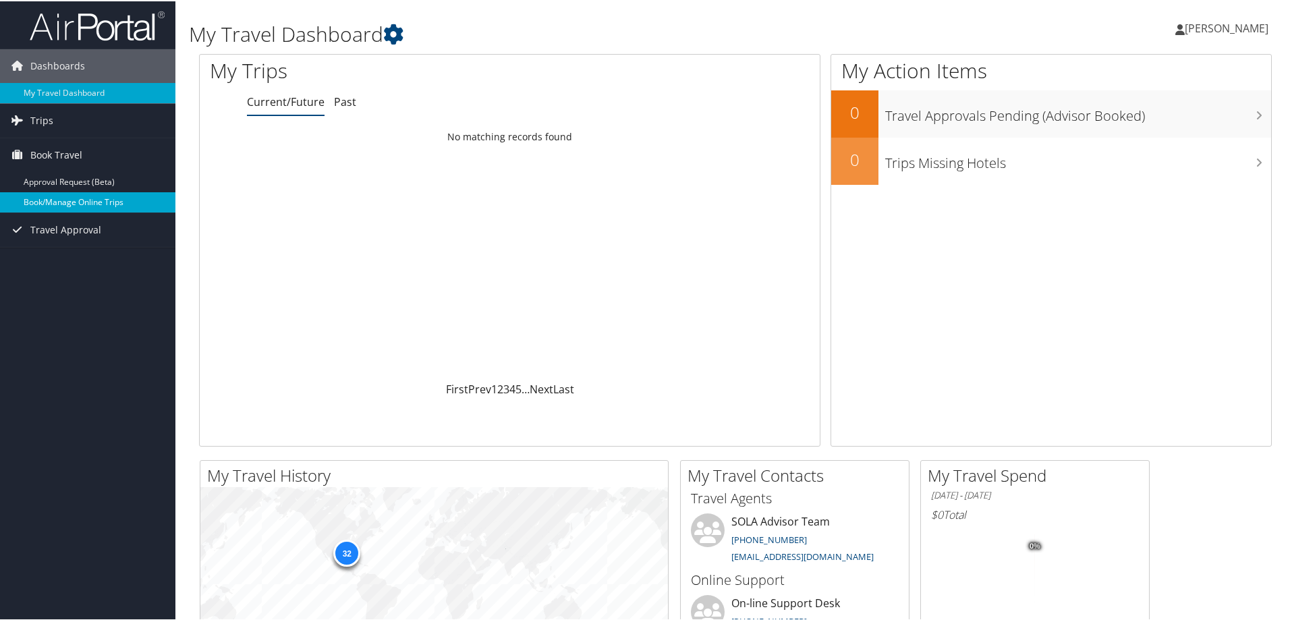 This screenshot has height=620, width=1290. I want to click on span: Travel Approval, so click(65, 229).